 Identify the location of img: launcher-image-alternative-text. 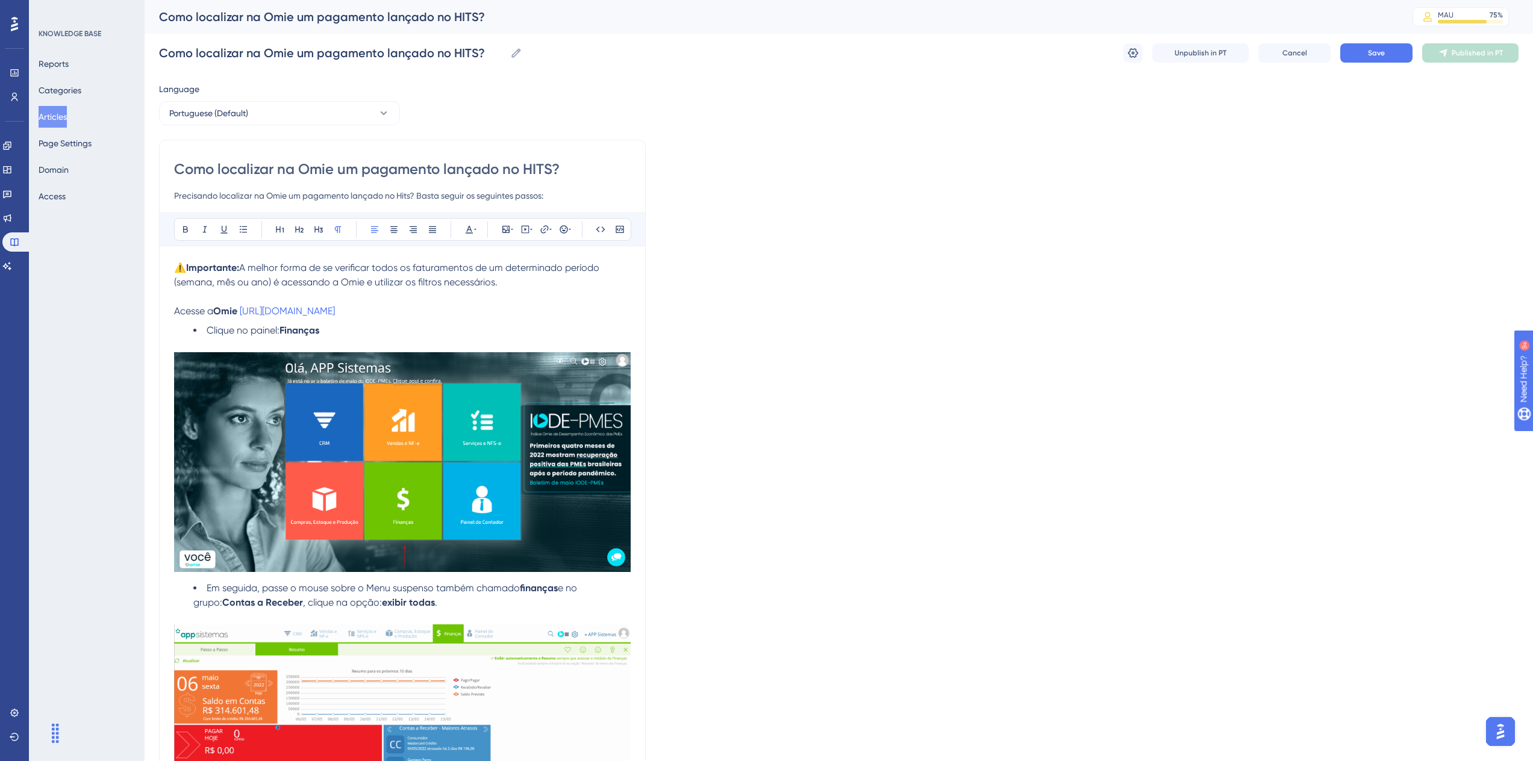
(18, 18).